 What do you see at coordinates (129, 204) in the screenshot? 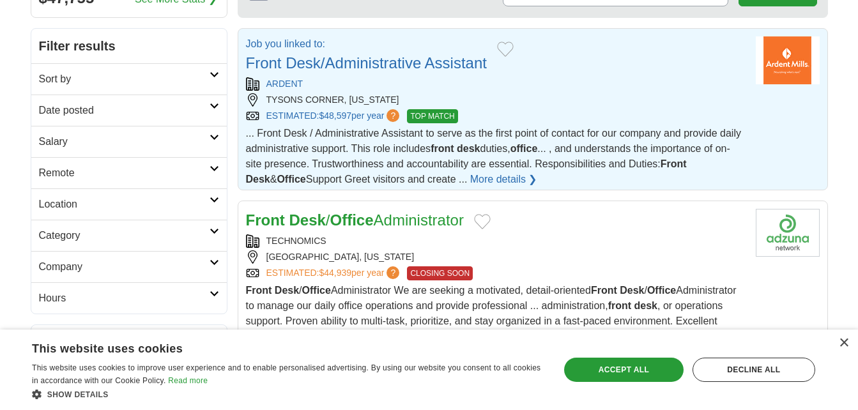
I see `a: Location` at bounding box center [129, 204].